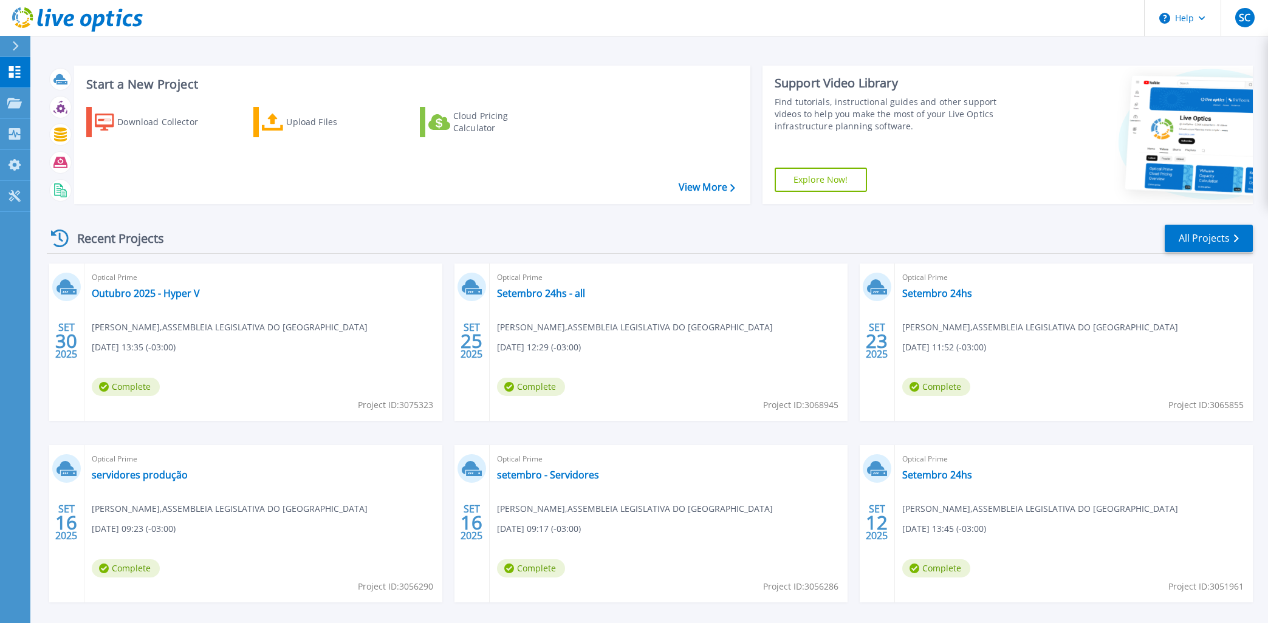  What do you see at coordinates (487, 122) in the screenshot?
I see `a: Cloud Pricing Calculator` at bounding box center [487, 122].